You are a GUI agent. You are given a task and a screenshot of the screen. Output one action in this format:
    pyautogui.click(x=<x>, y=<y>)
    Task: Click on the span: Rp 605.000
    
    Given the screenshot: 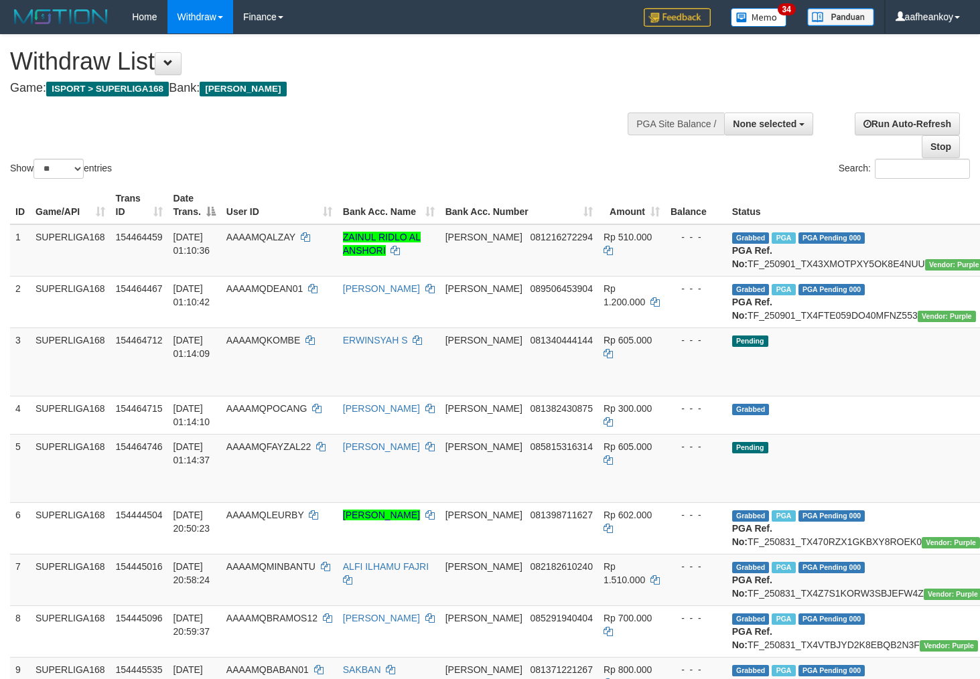 What is the action you would take?
    pyautogui.click(x=627, y=447)
    